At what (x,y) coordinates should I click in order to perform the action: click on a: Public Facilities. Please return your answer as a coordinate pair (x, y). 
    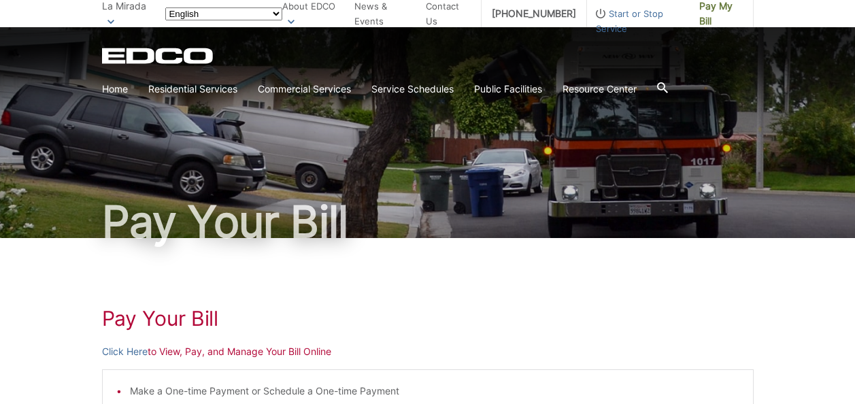
    Looking at the image, I should click on (508, 89).